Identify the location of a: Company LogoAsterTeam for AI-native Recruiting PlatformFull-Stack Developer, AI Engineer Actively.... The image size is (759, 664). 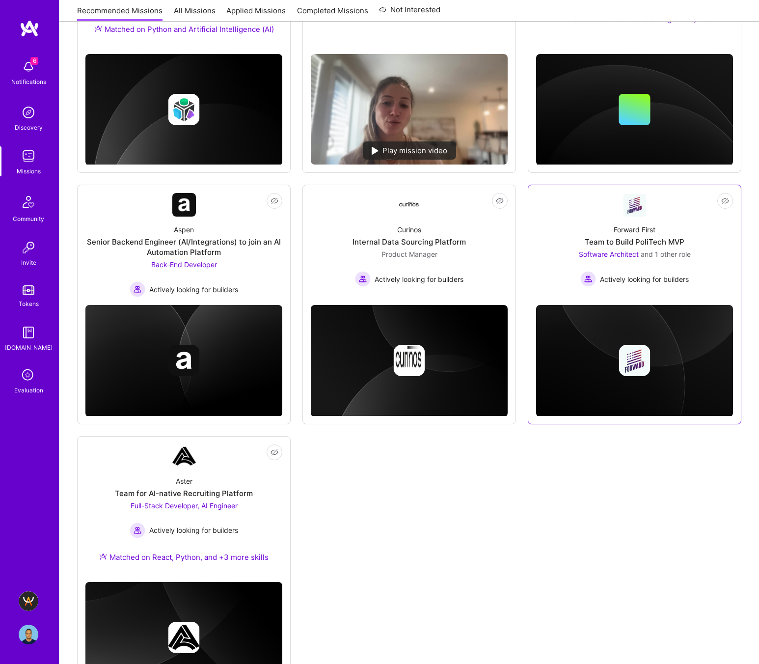
(184, 509).